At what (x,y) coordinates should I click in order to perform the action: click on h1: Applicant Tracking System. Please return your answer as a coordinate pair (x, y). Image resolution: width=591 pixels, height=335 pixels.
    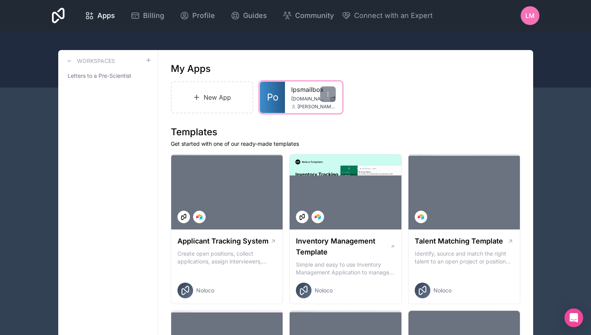
    Looking at the image, I should click on (223, 241).